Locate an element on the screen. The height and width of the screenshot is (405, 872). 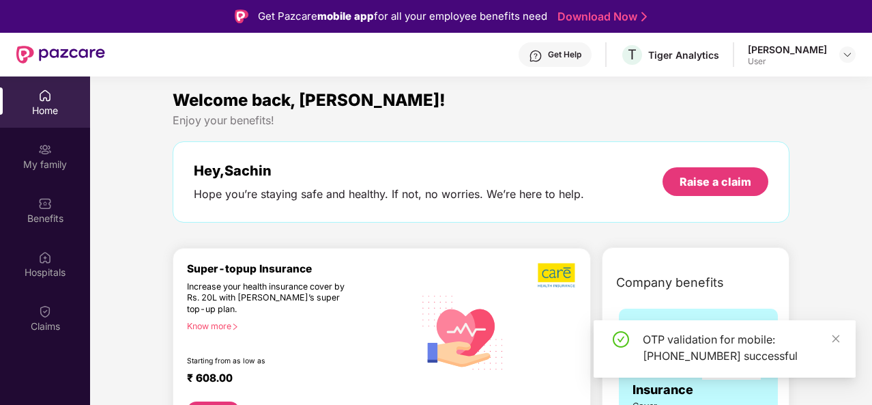
a: Download Now is located at coordinates (600, 16).